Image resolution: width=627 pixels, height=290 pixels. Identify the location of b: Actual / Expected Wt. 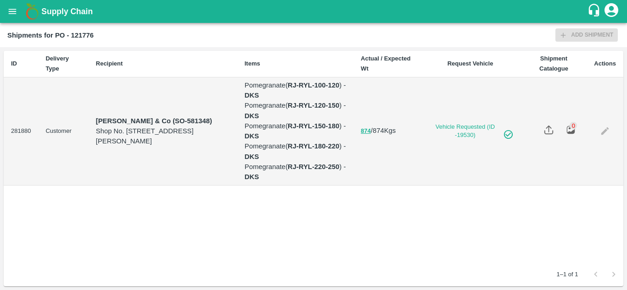
(385, 63).